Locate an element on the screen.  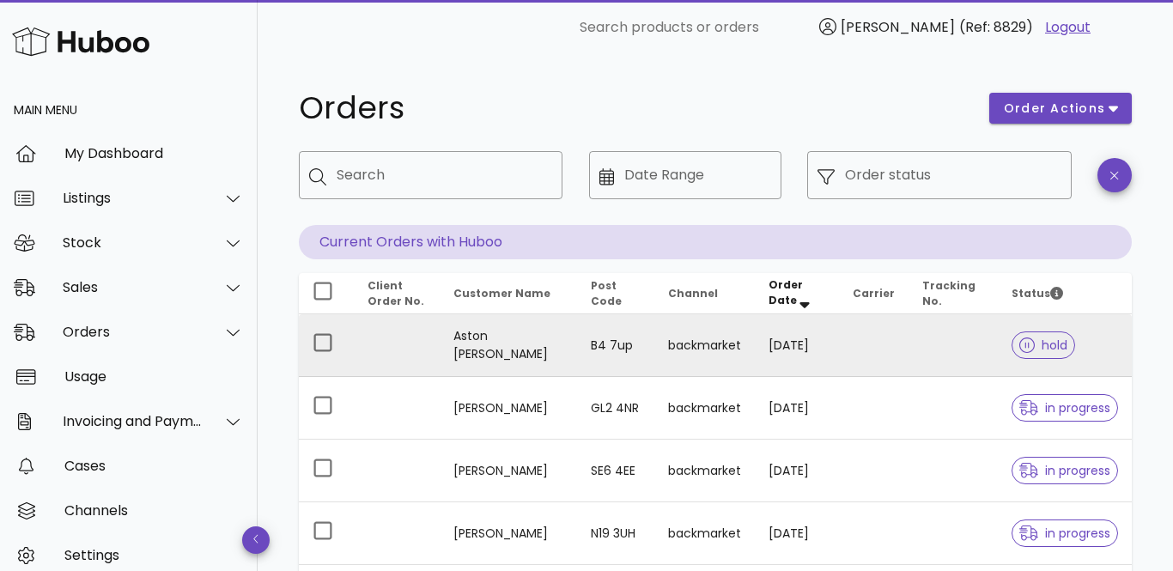
th: Status is located at coordinates (1064, 294).